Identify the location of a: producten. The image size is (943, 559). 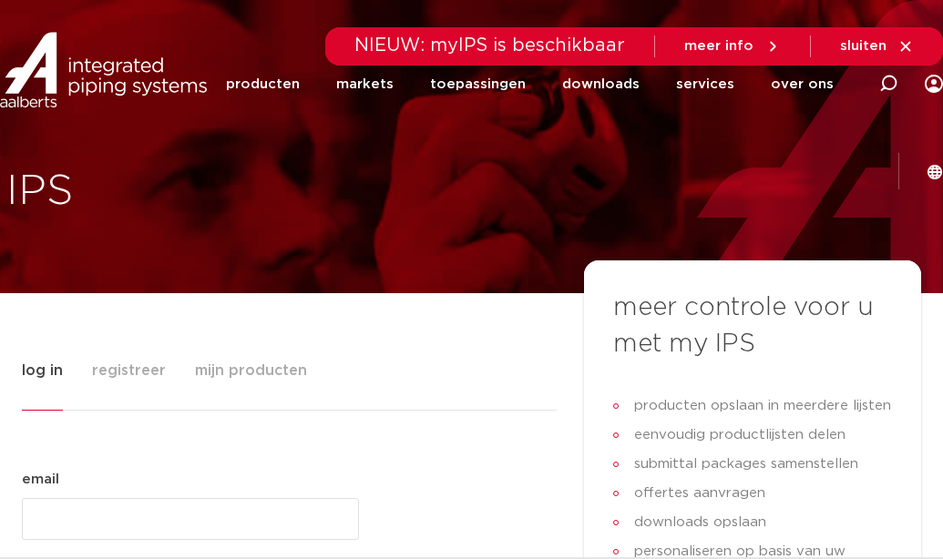
(262, 84).